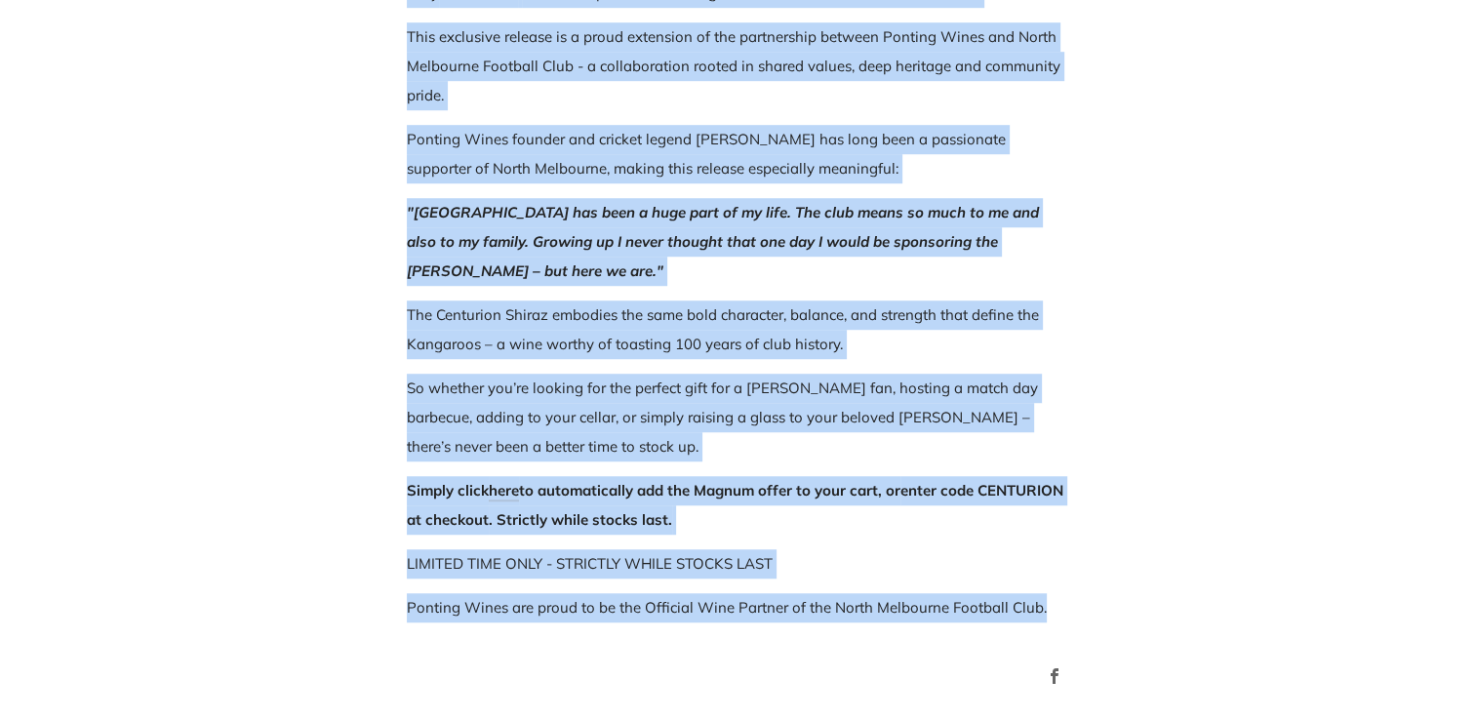 This screenshot has height=720, width=1476. Describe the element at coordinates (580, 519) in the screenshot. I see `span: . Strictly while stocks last.` at that location.